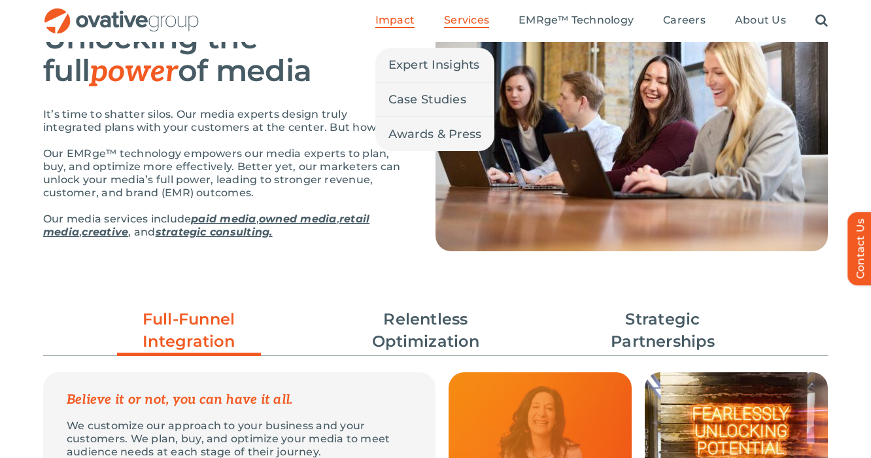 This screenshot has height=458, width=871. I want to click on p: Our media services include , , , , and, so click(223, 226).